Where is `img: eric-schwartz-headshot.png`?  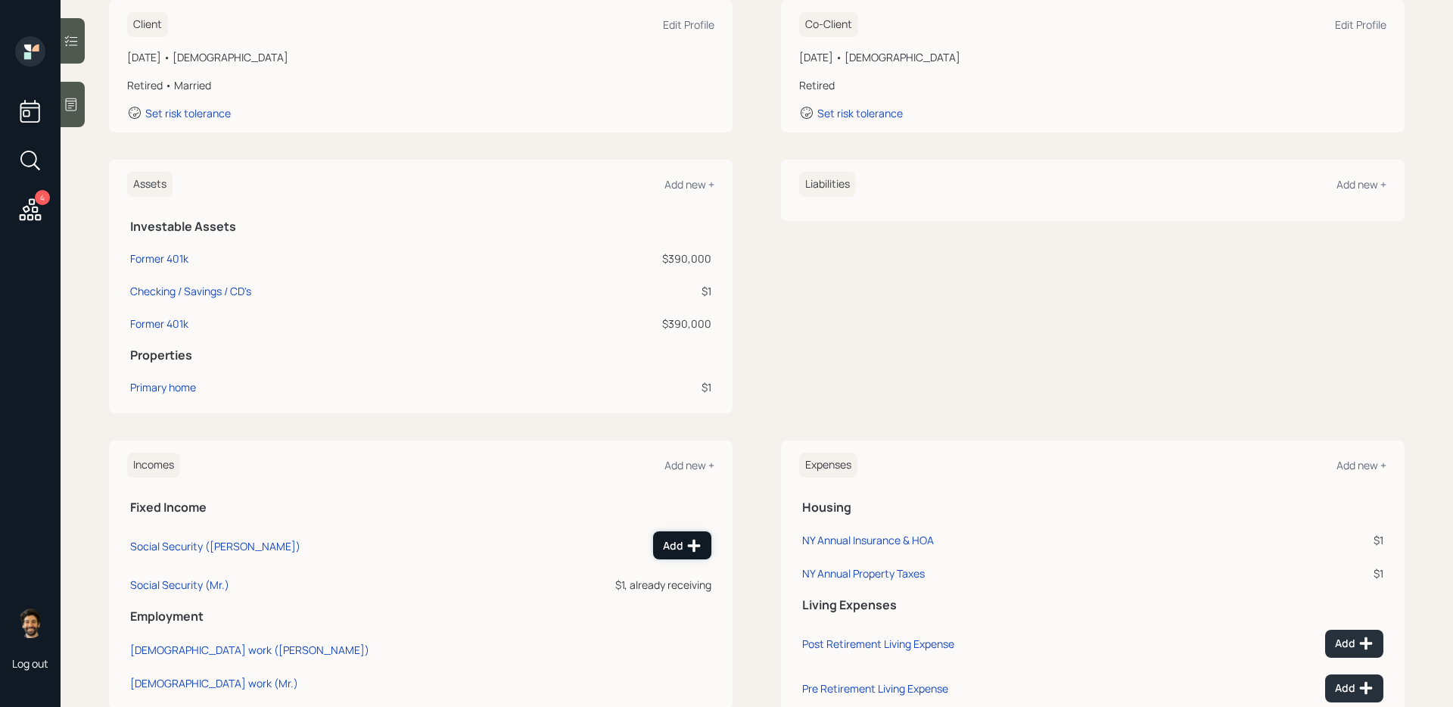 img: eric-schwartz-headshot.png is located at coordinates (30, 623).